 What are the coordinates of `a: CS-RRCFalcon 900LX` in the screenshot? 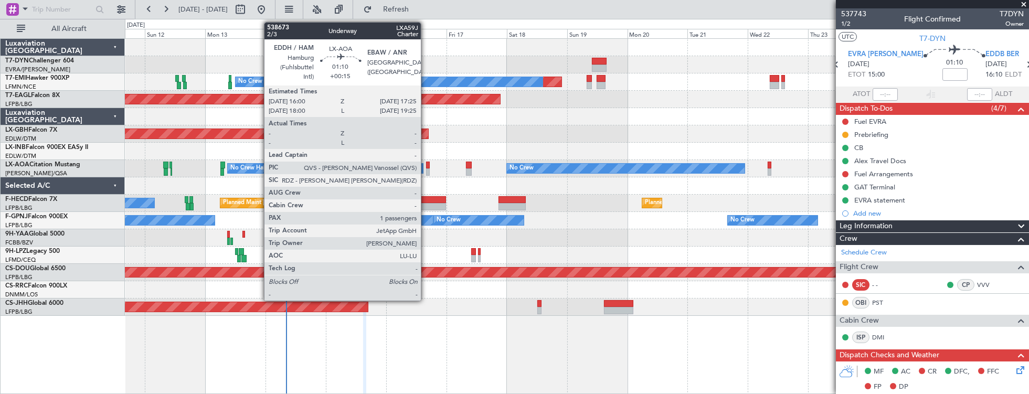 It's located at (36, 286).